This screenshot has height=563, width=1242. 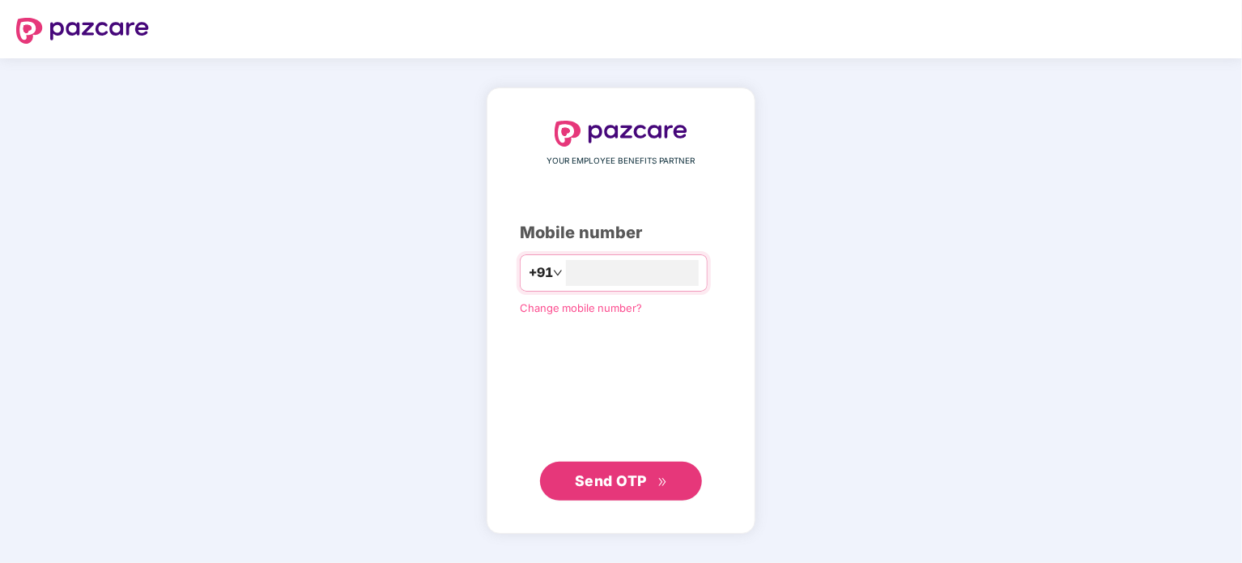 I want to click on div: Mobile number, so click(x=621, y=232).